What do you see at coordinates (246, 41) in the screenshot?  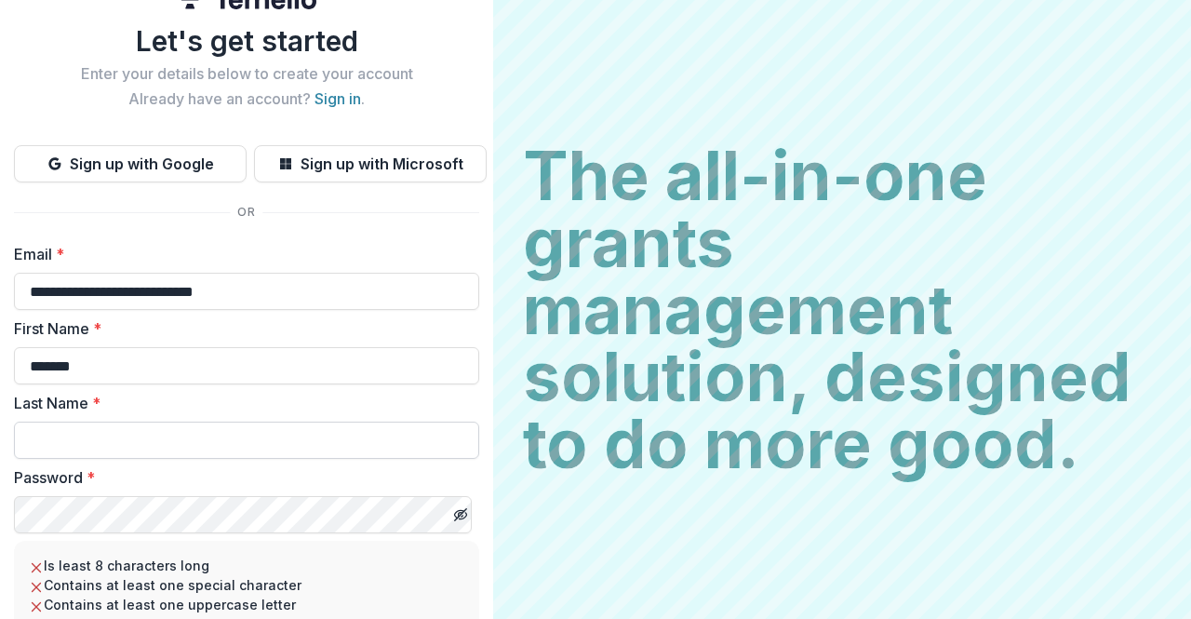 I see `h1: Let's get started` at bounding box center [246, 41].